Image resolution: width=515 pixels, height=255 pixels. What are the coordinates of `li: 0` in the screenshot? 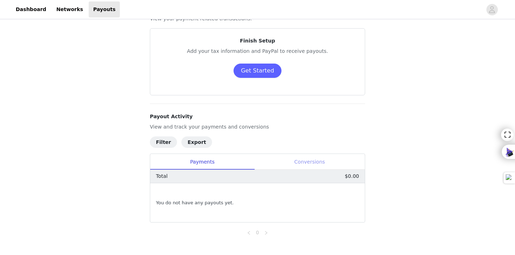 It's located at (258, 233).